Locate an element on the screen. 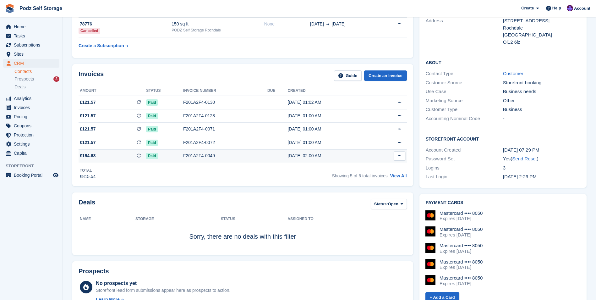 Image resolution: width=596 pixels, height=300 pixels. h2: Payment cards is located at coordinates (503, 203).